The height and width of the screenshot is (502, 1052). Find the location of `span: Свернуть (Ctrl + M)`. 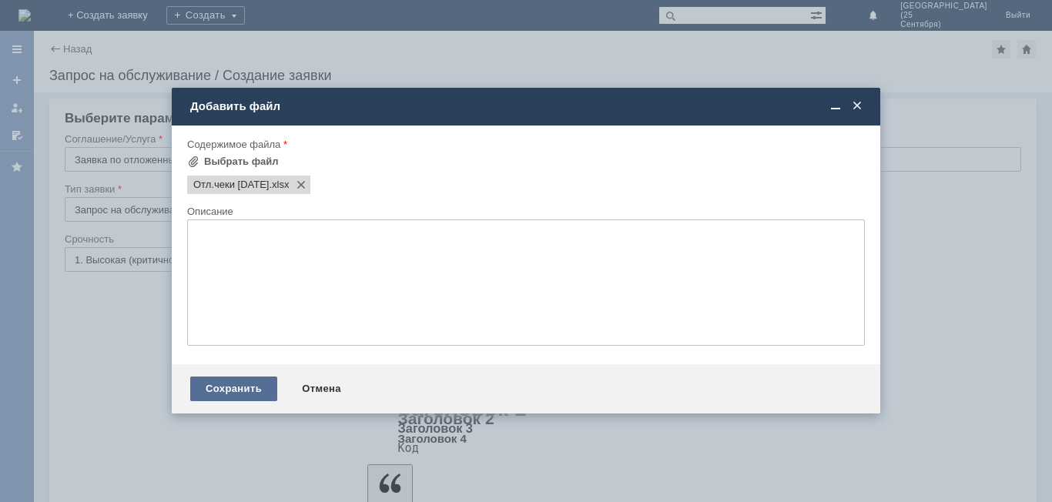

span: Свернуть (Ctrl + M) is located at coordinates (835, 106).